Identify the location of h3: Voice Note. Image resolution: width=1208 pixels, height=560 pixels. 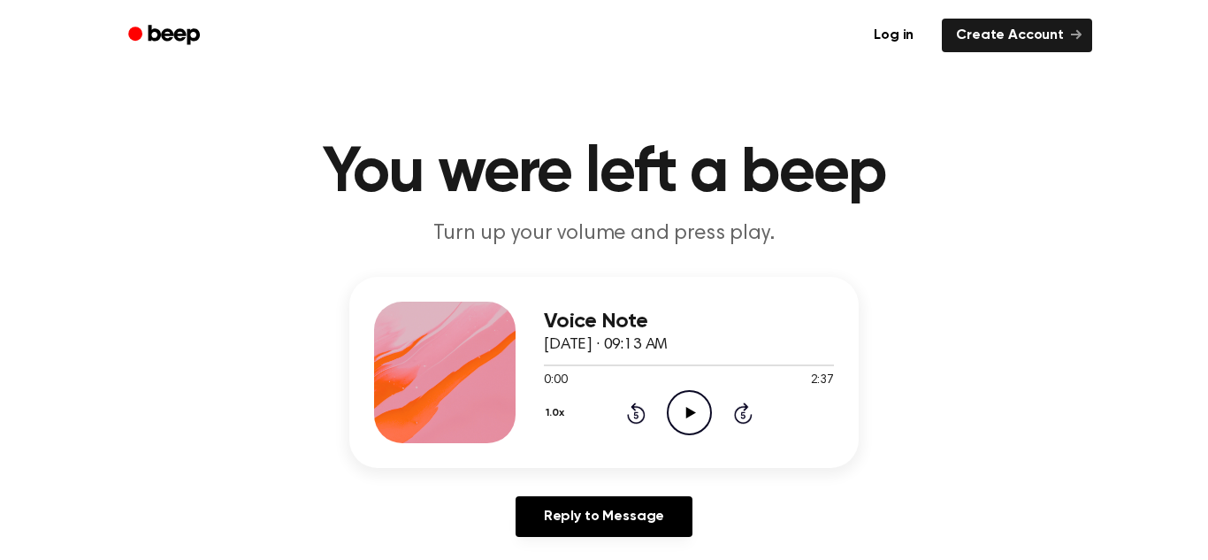
(689, 321).